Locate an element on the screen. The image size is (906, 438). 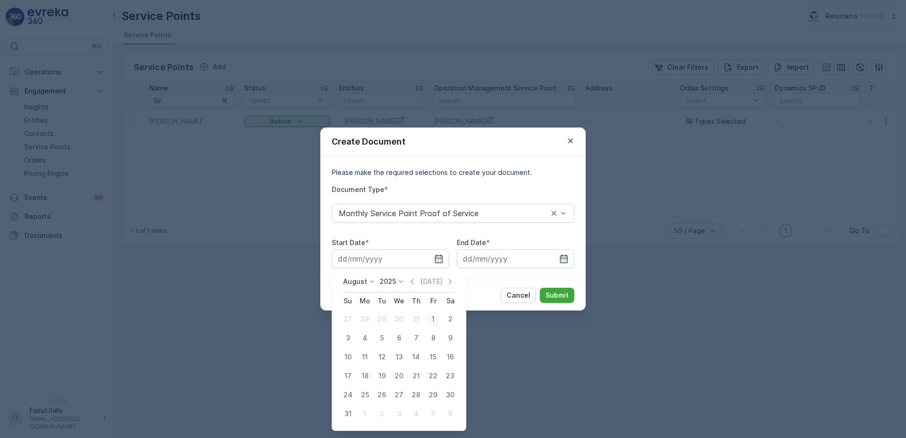
th: Thursday is located at coordinates (416, 301).